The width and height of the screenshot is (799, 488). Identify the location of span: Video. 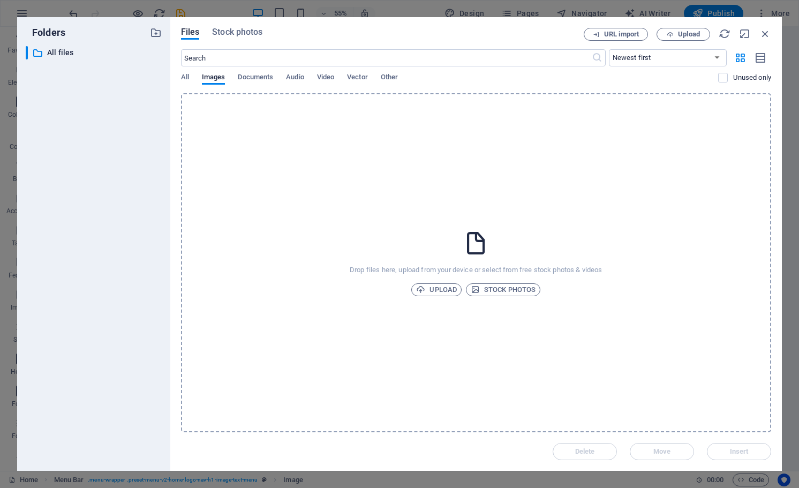
(326, 78).